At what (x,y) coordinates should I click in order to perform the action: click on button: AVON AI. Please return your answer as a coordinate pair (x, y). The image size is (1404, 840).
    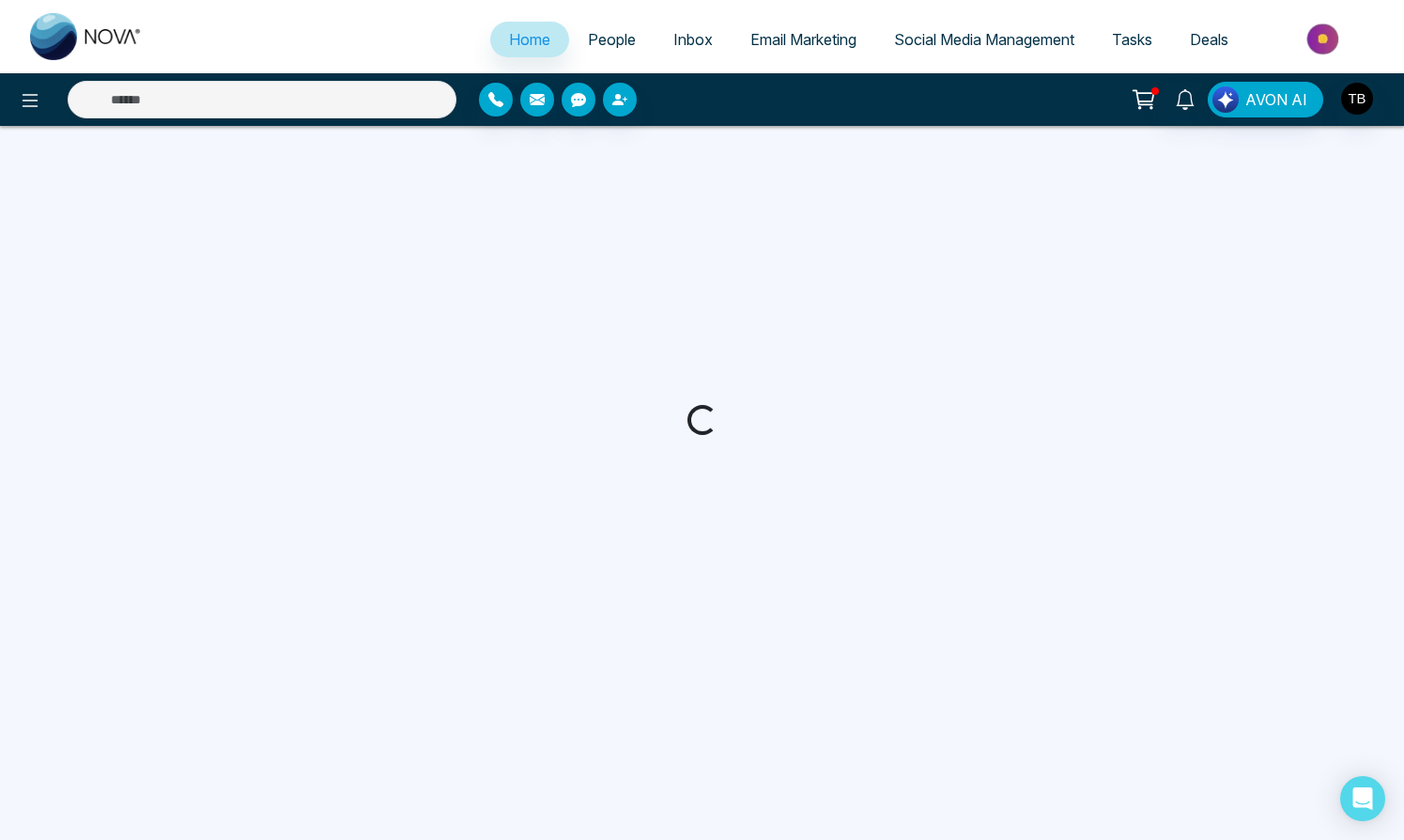
    Looking at the image, I should click on (1265, 100).